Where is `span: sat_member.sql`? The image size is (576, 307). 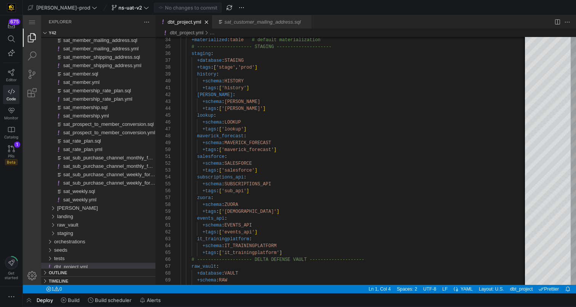
span: sat_member.sql is located at coordinates (58, 58).